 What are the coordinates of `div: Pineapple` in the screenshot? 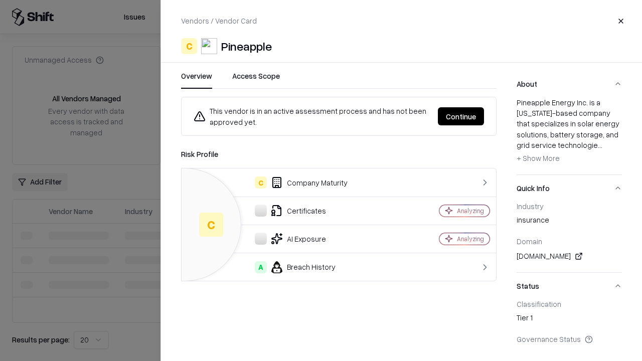 It's located at (246, 46).